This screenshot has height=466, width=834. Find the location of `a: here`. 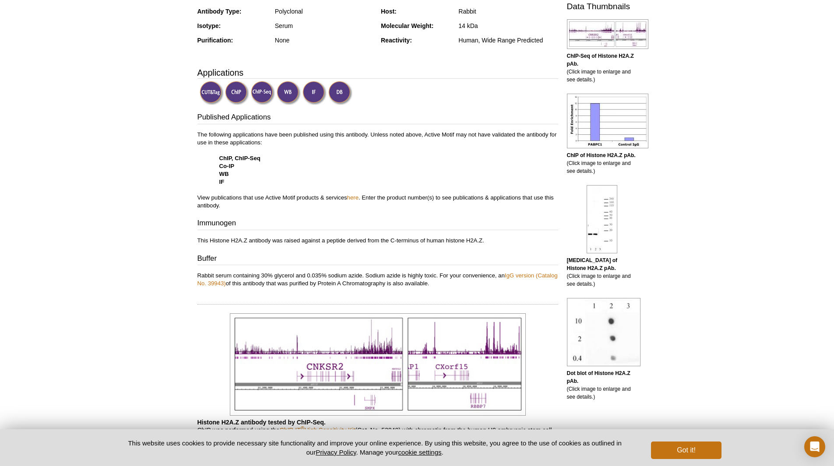

a: here is located at coordinates (353, 197).